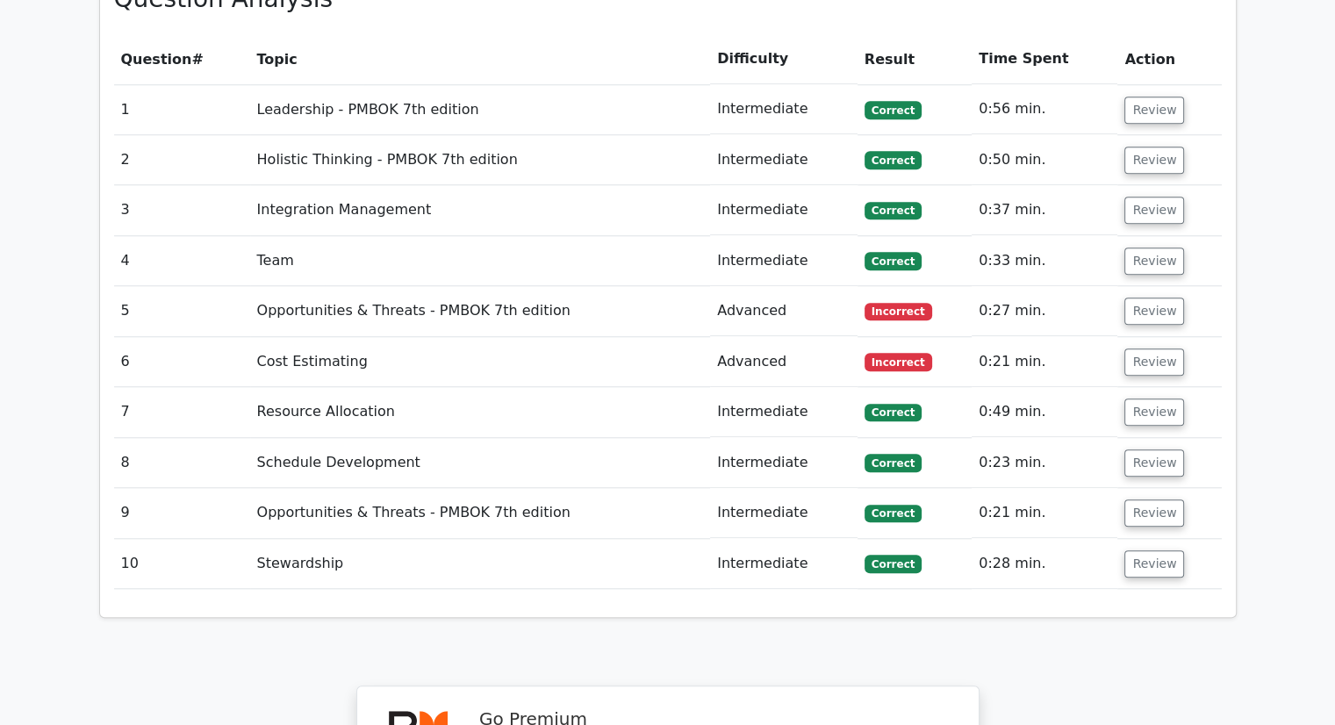  I want to click on th: Result, so click(915, 59).